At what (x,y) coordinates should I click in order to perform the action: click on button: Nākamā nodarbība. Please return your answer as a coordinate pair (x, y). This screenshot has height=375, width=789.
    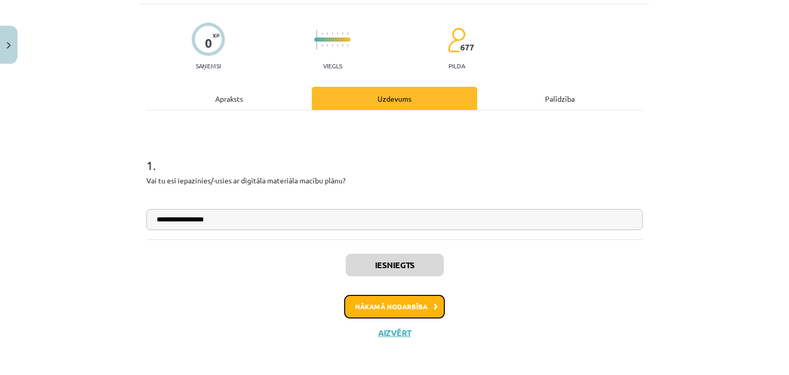
    Looking at the image, I should click on (394, 307).